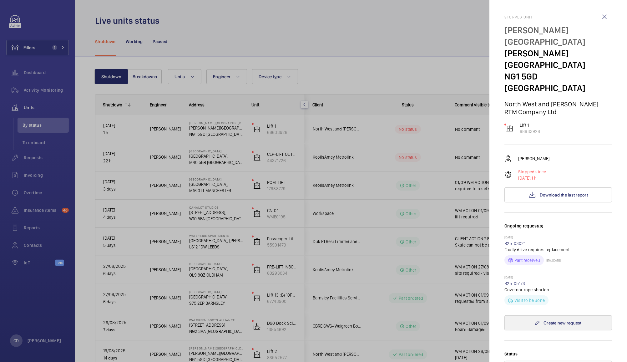  What do you see at coordinates (558, 289) in the screenshot?
I see `p: Governor rope shorten` at bounding box center [558, 289].